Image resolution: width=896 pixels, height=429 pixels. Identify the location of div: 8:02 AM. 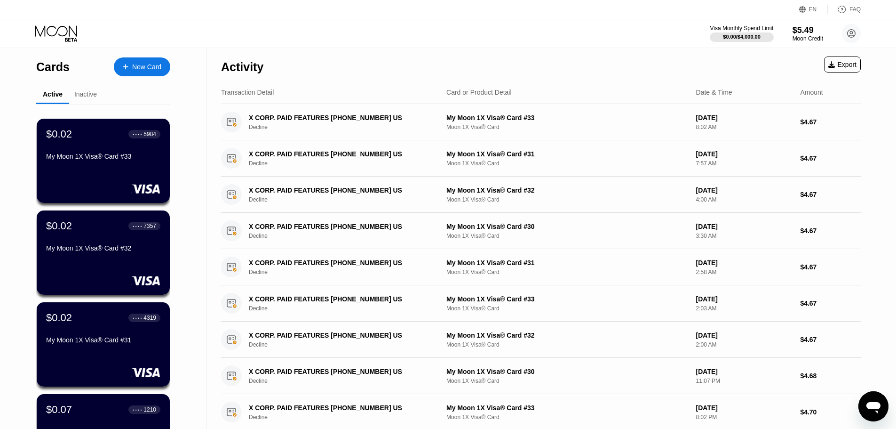
(745, 127).